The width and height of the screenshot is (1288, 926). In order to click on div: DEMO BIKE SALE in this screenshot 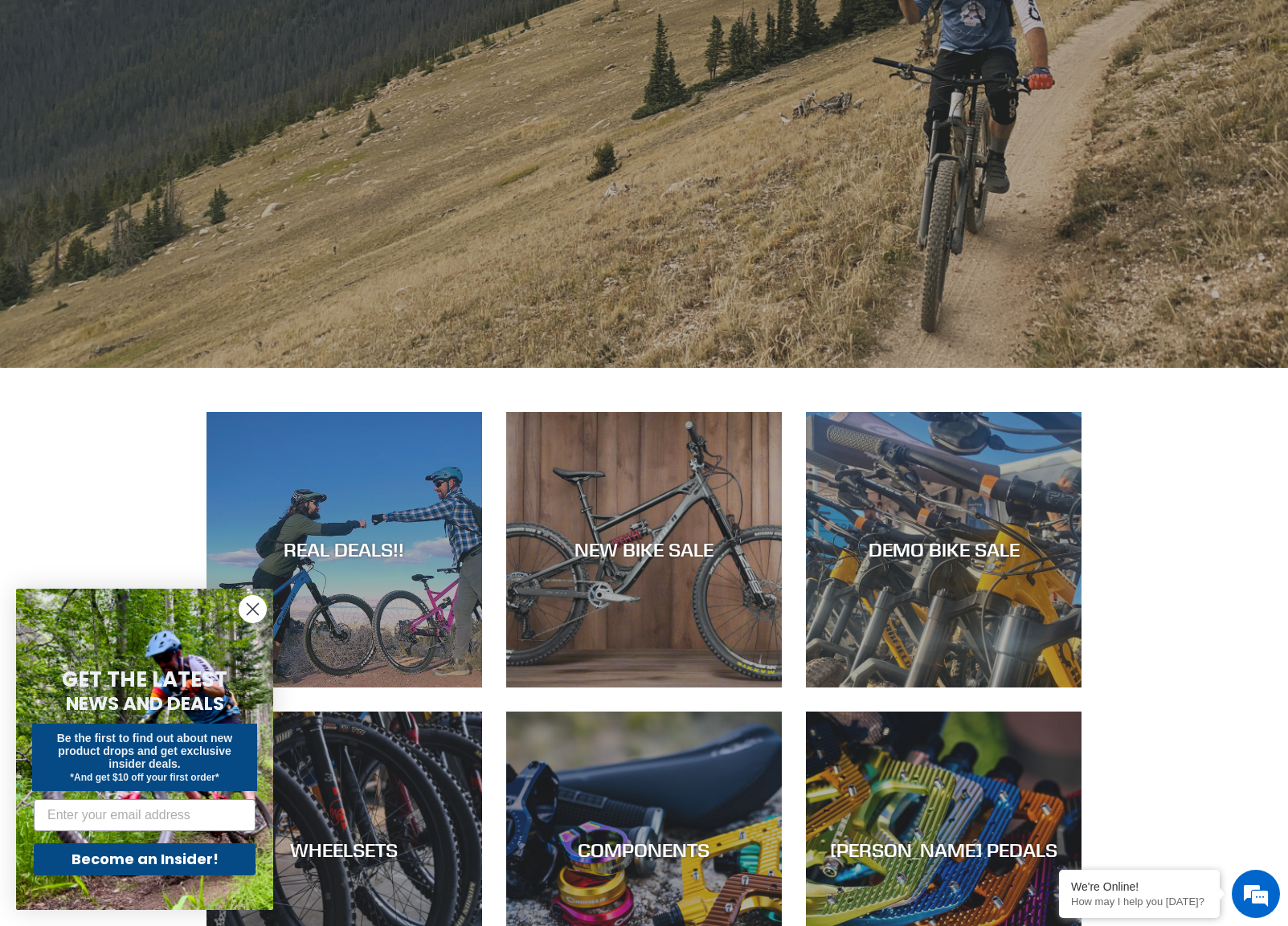, I will do `click(944, 550)`.